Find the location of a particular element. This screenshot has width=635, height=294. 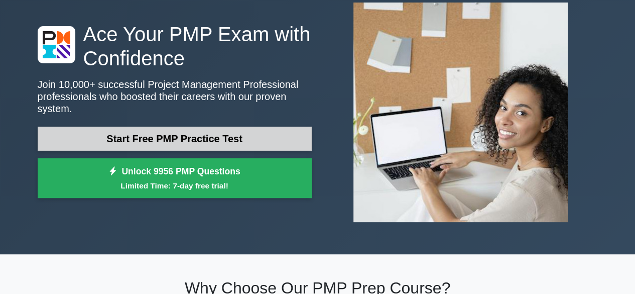

a: Unlock 9956 PMP QuestionsLimited Time: 7-day free trial! is located at coordinates (175, 178).